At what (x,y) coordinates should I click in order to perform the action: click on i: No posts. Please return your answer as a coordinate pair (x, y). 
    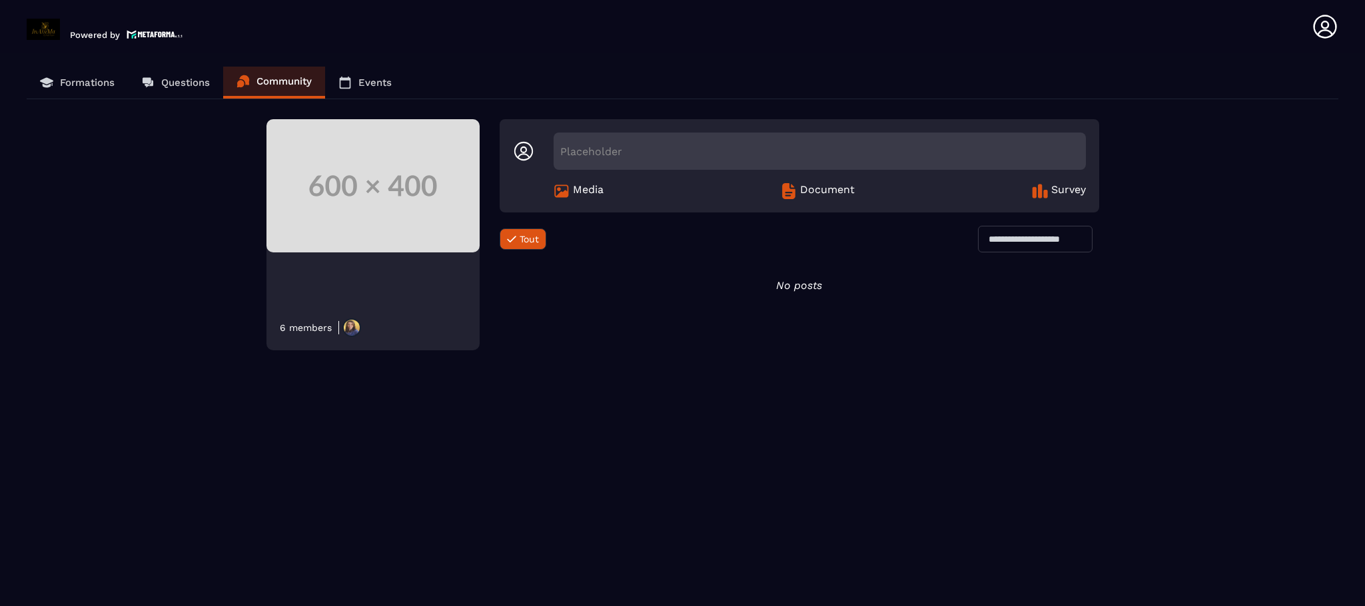
    Looking at the image, I should click on (799, 285).